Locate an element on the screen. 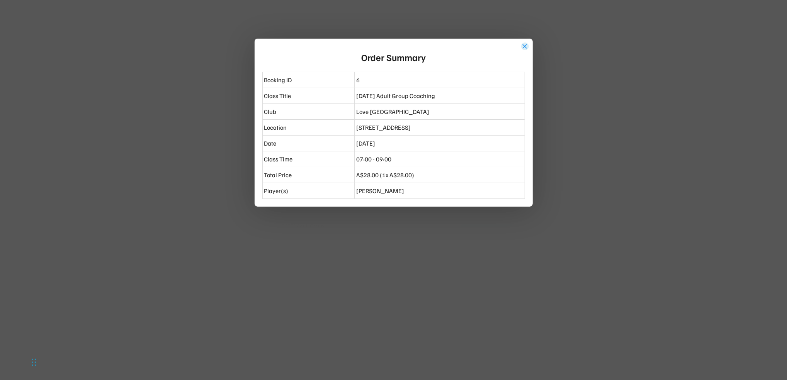  div: Class Time is located at coordinates (308, 159).